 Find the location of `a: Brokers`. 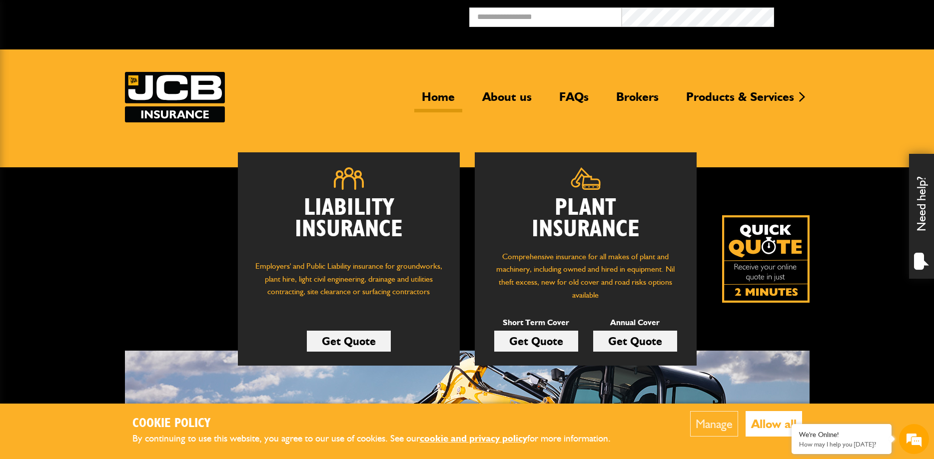

a: Brokers is located at coordinates (637, 101).